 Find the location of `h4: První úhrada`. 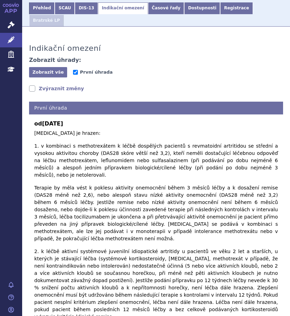

h4: První úhrada is located at coordinates (156, 108).